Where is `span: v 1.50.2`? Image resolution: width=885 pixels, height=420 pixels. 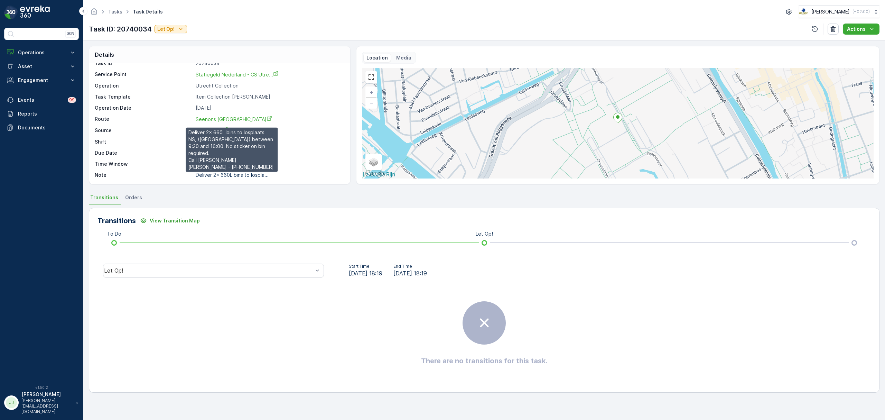 span: v 1.50.2 is located at coordinates (42, 387).